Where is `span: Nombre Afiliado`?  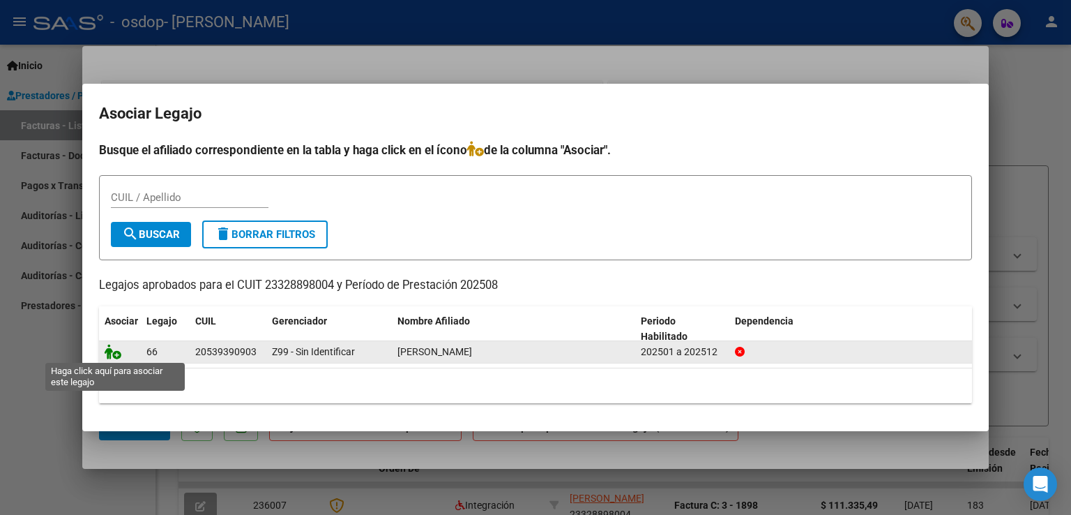 span: Nombre Afiliado is located at coordinates (434, 321).